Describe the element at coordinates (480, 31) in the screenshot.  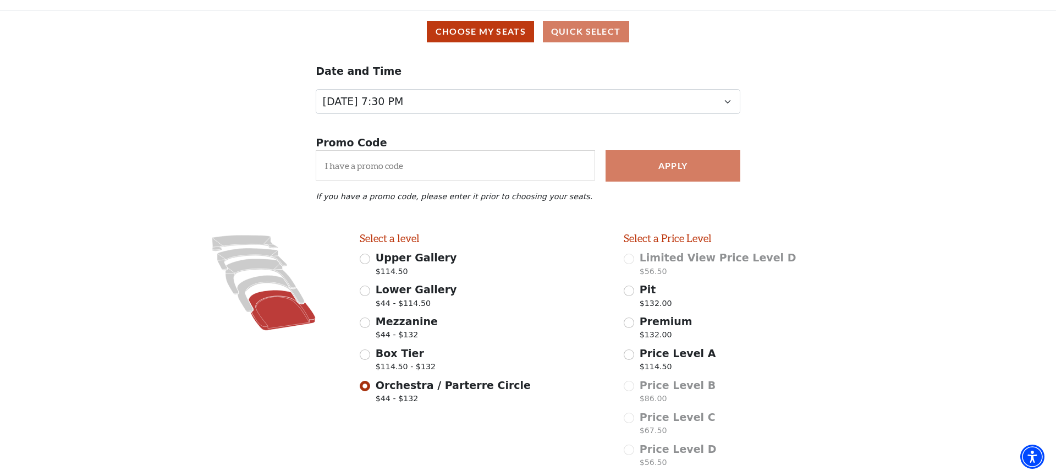
I see `button: Choose My Seats` at that location.